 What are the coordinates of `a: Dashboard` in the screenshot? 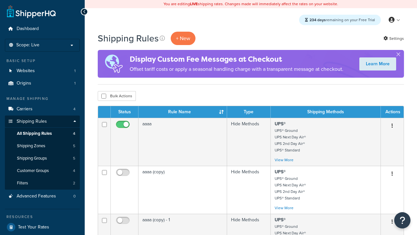 It's located at (42, 29).